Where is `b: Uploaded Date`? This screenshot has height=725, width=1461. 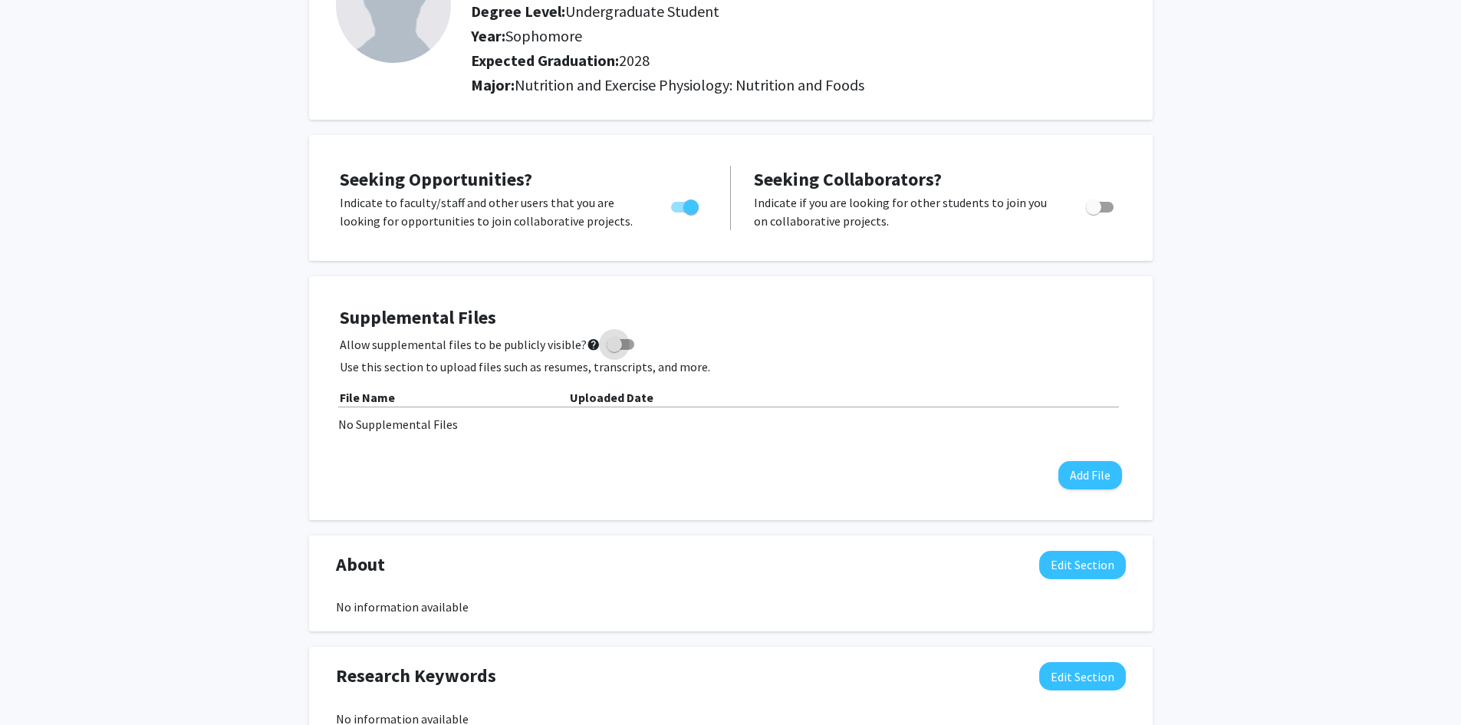 b: Uploaded Date is located at coordinates (611, 397).